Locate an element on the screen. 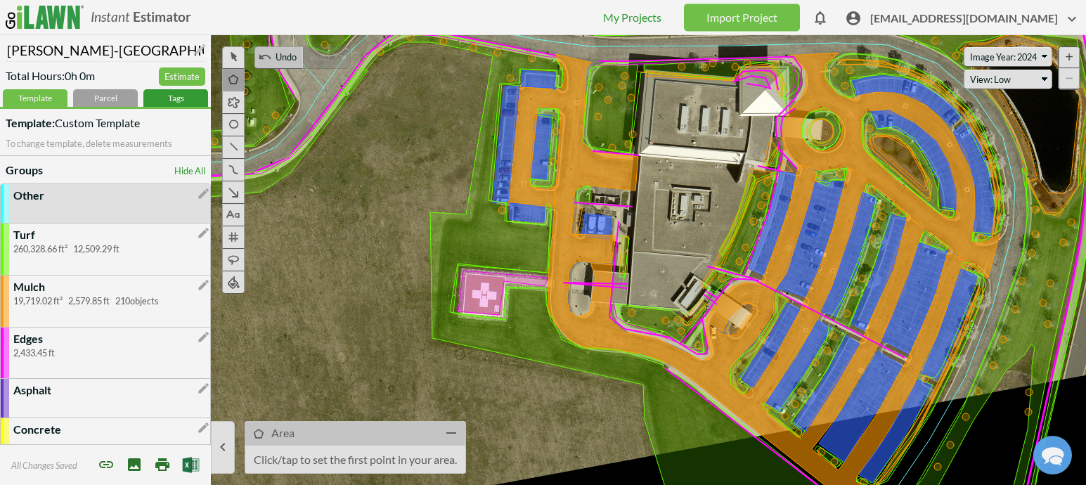 This screenshot has height=485, width=1086. div: We'll respond as soon as we can. is located at coordinates (149, 84).